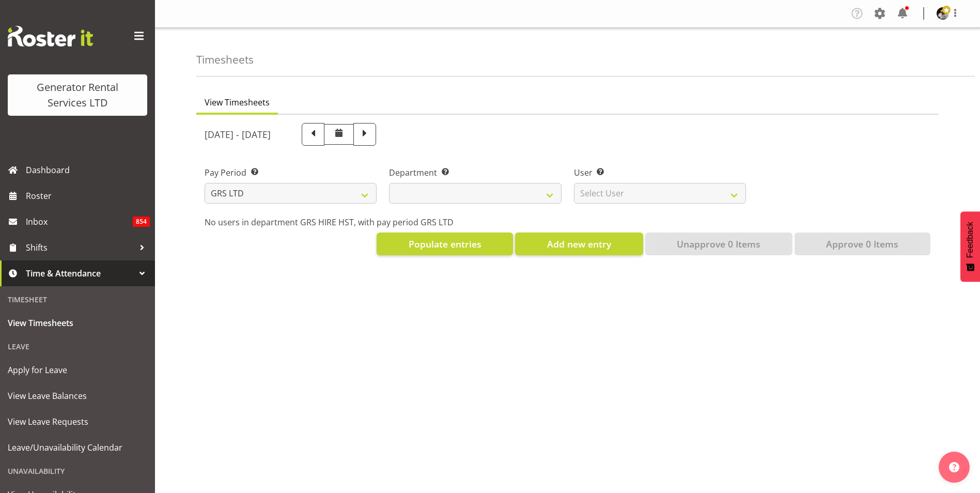 This screenshot has width=980, height=493. Describe the element at coordinates (79, 222) in the screenshot. I see `span: Inbox` at that location.